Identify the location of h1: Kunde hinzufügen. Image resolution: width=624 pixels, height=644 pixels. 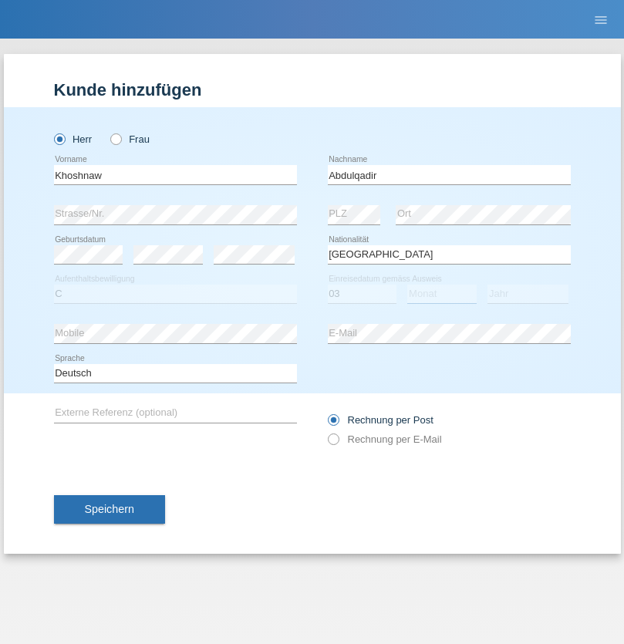
(313, 90).